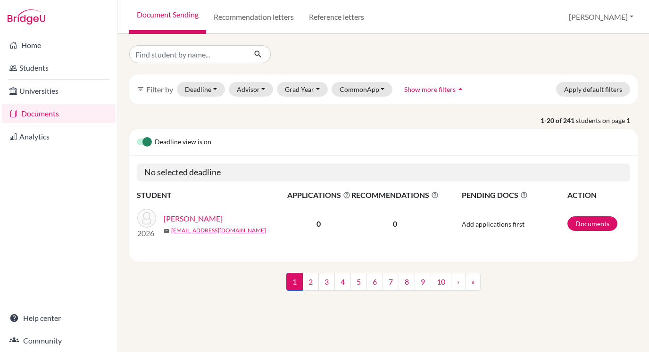 This screenshot has height=352, width=649. I want to click on span: APPLICATIONS, so click(319, 195).